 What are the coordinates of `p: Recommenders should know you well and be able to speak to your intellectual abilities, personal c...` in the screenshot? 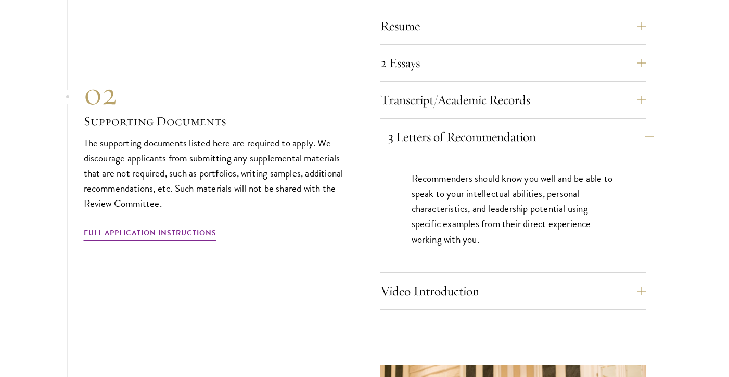 It's located at (513, 208).